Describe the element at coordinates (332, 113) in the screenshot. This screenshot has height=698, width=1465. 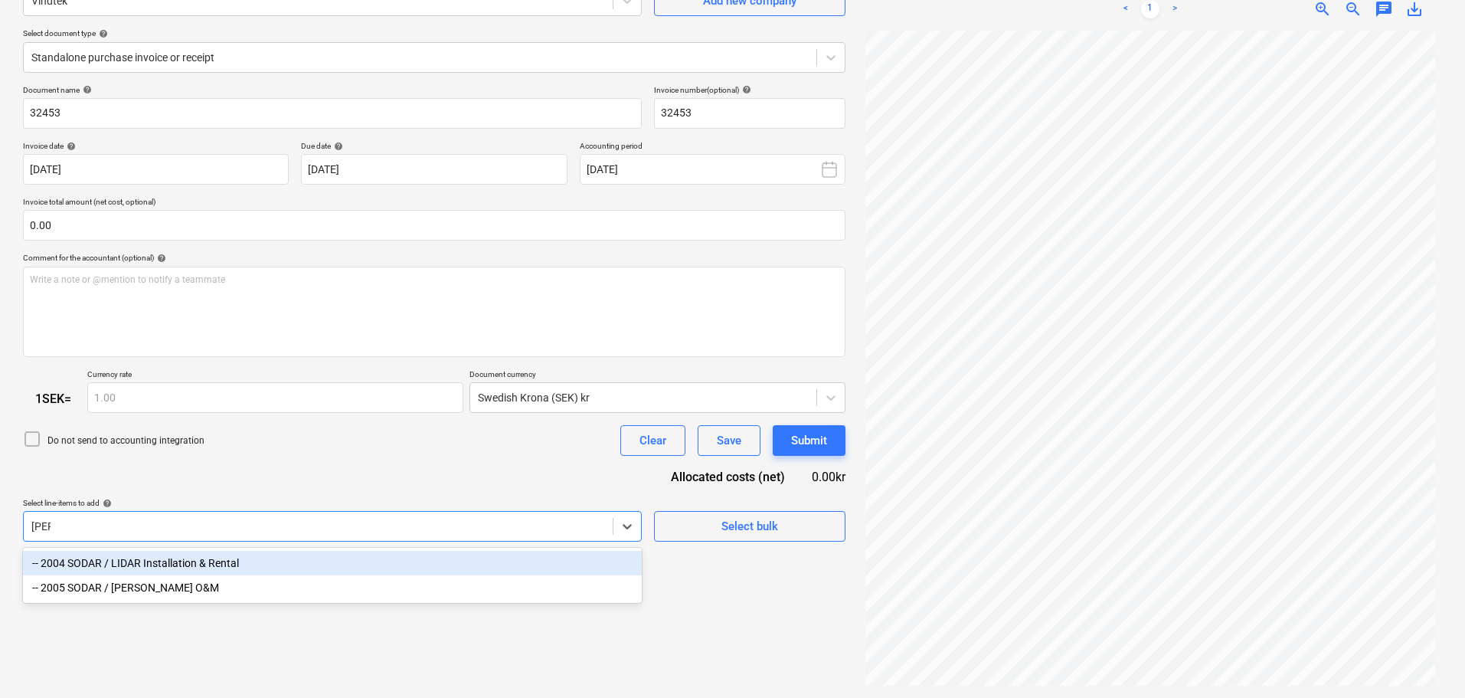
I see `input: Document name` at that location.